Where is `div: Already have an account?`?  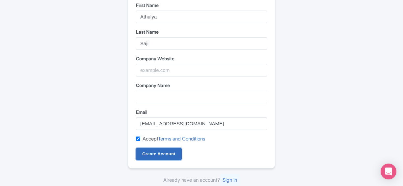 div: Already have an account? is located at coordinates (202, 180).